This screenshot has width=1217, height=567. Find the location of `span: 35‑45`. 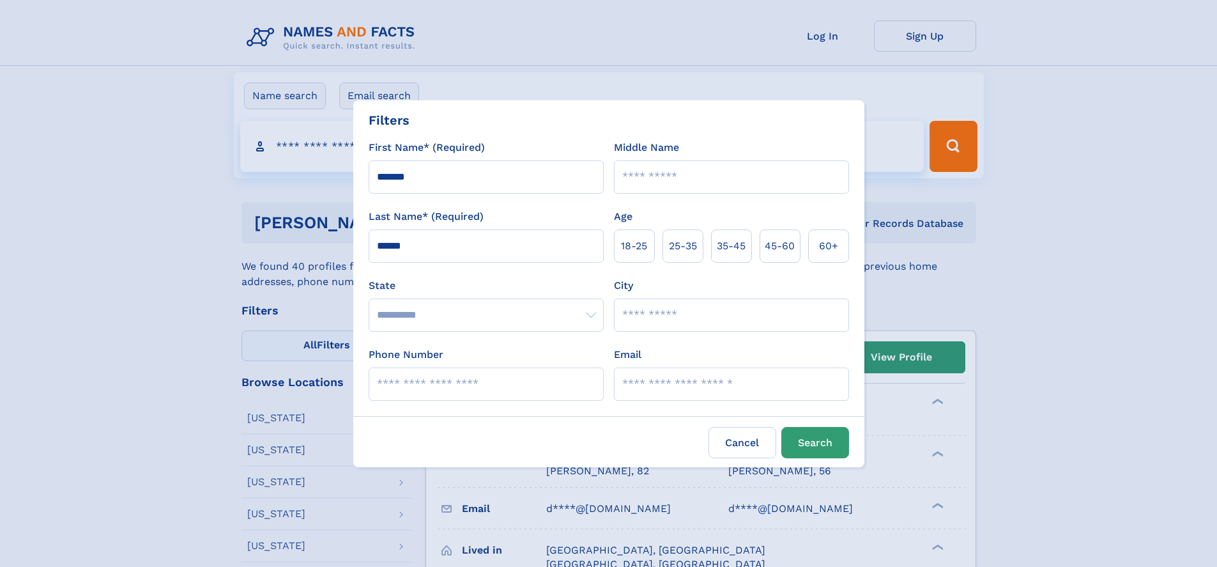

span: 35‑45 is located at coordinates (731, 246).